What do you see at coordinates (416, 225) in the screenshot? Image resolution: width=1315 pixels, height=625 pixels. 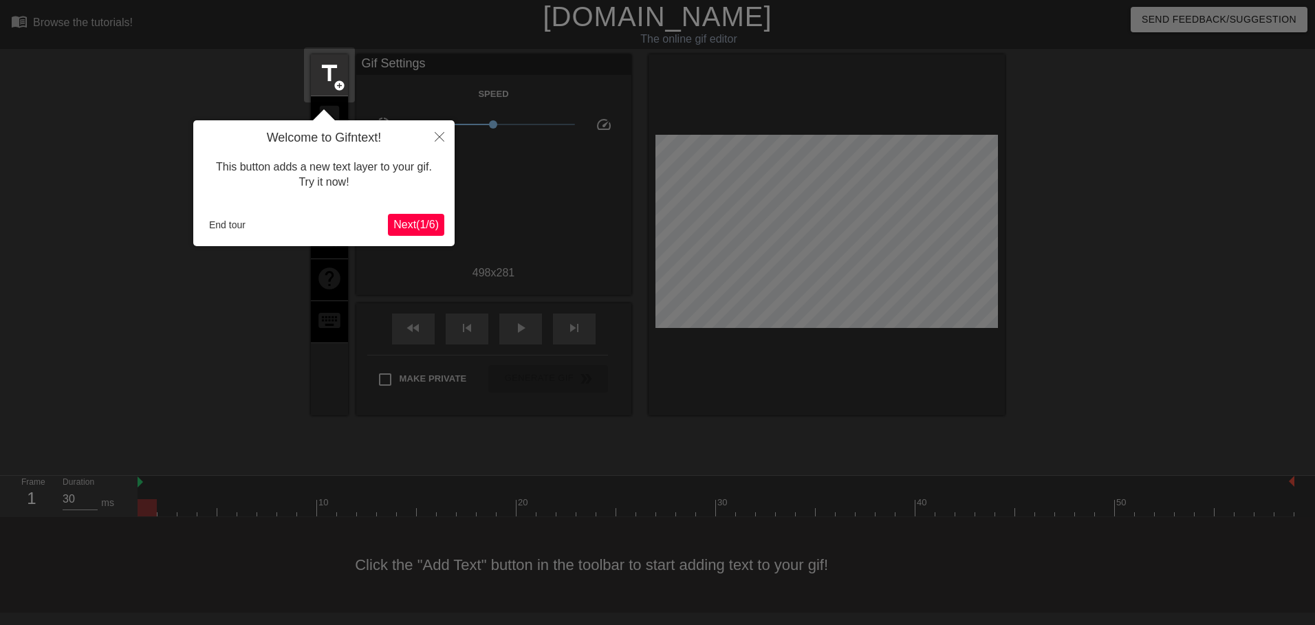 I see `button: Next` at bounding box center [416, 225].